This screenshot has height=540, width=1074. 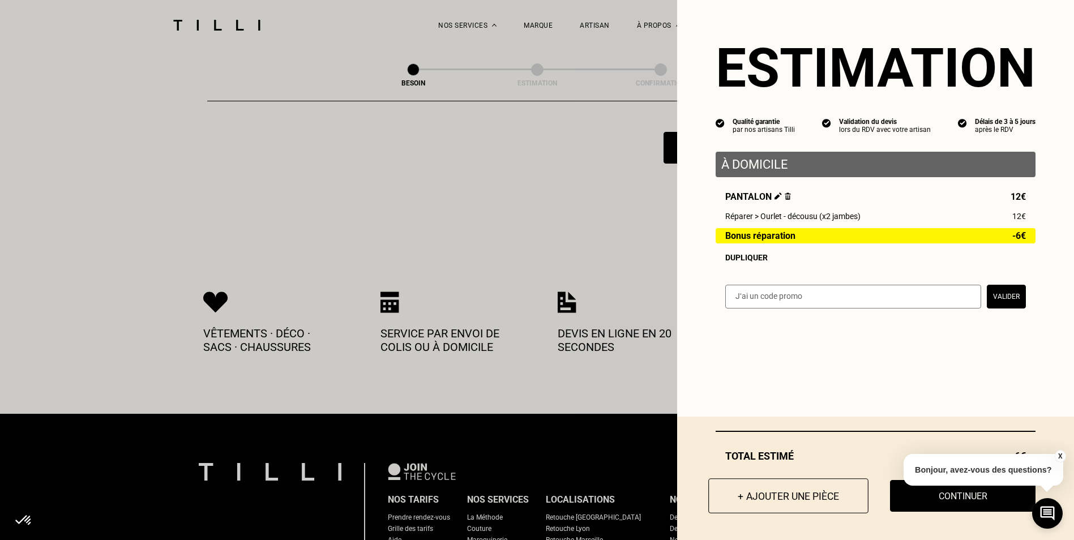 I want to click on button: X, so click(x=1060, y=456).